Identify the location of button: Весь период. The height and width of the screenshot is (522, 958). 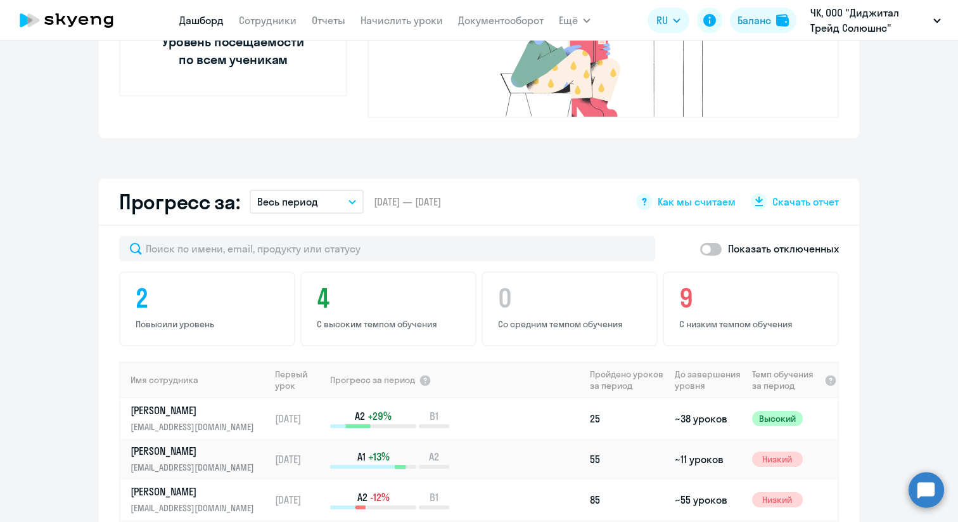
(307, 202).